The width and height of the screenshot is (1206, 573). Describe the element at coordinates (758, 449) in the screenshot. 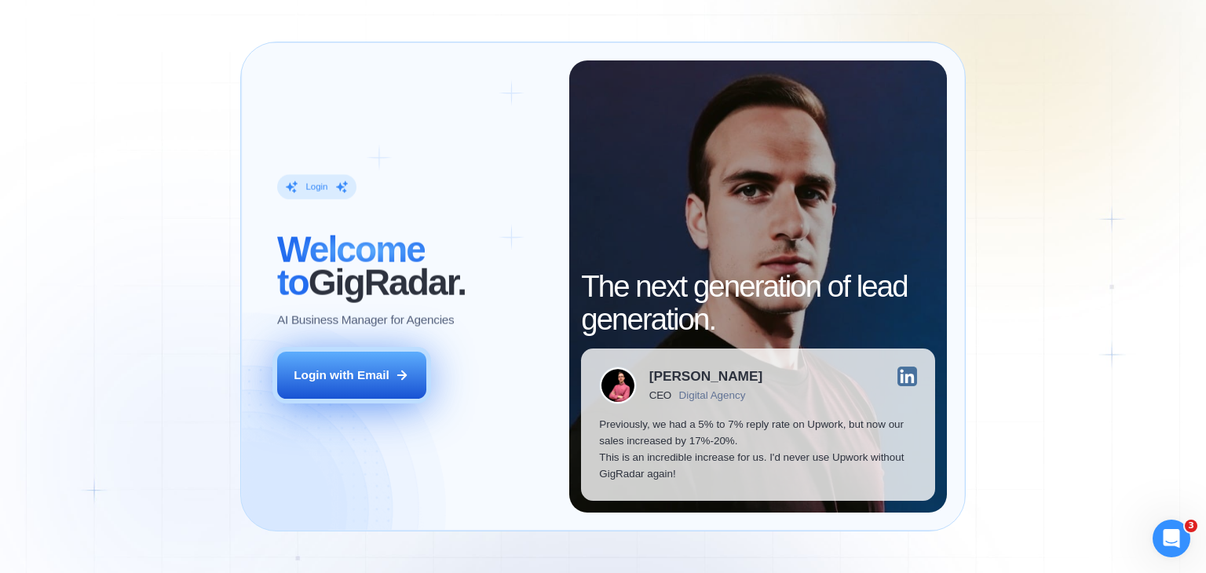

I see `p: Previously, we had a 5% to 7% reply rate on Upwork, but now our sales increased by 17%-20%. This ...` at that location.